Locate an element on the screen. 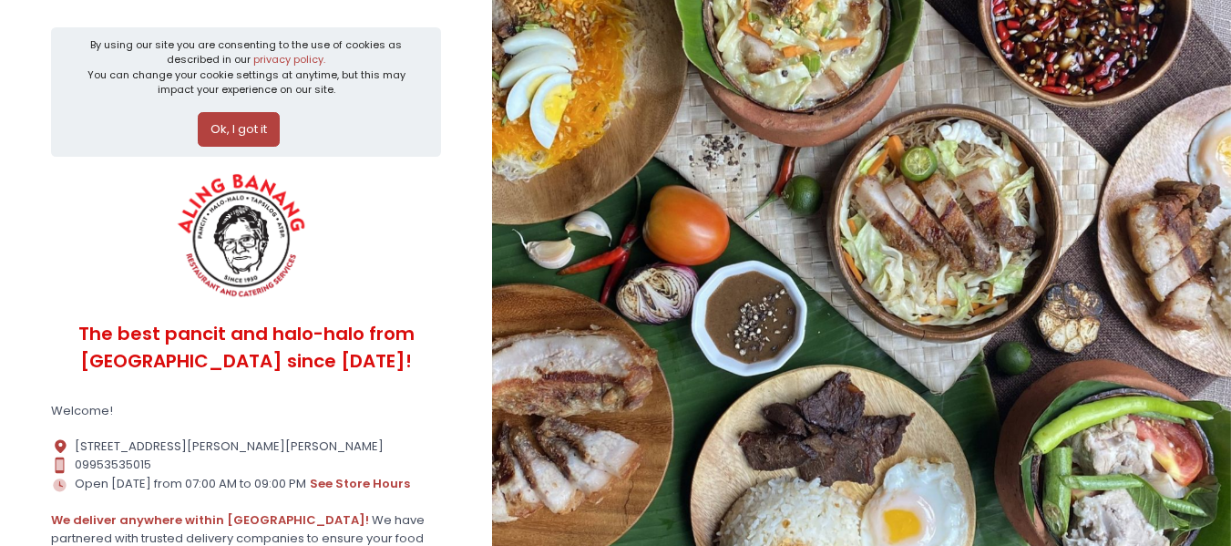  img: ALING BANANG is located at coordinates (242, 237).